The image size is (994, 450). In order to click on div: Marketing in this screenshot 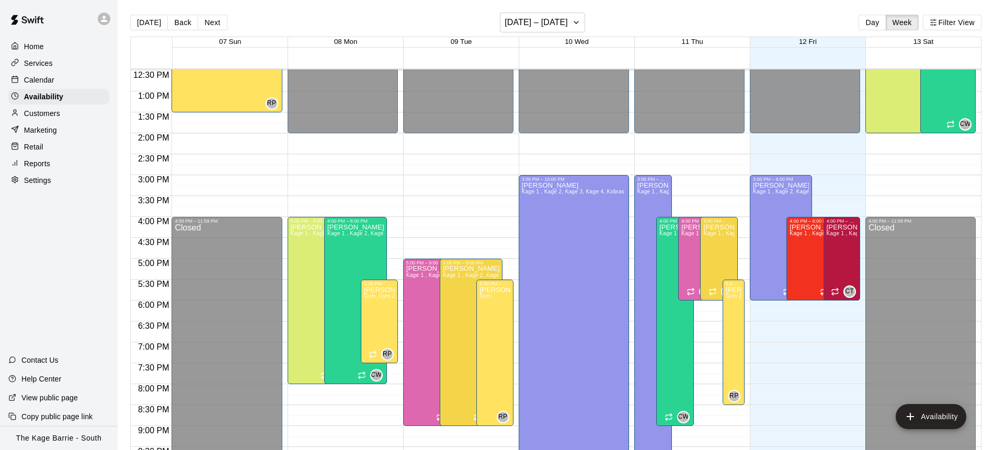, I will do `click(59, 130)`.